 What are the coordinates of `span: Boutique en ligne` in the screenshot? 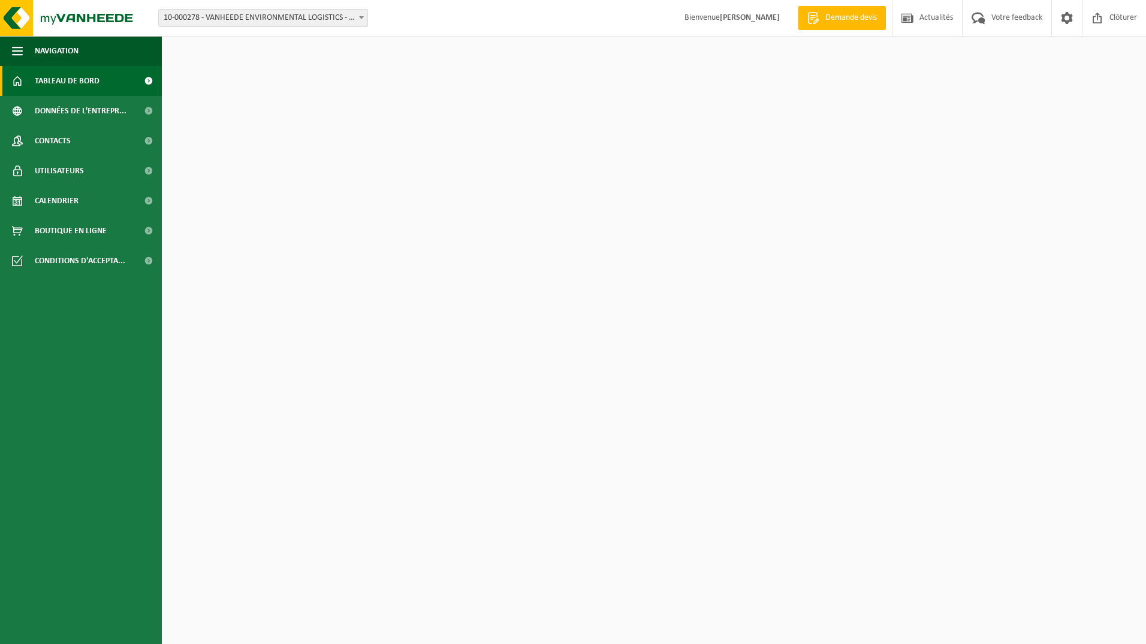 It's located at (71, 231).